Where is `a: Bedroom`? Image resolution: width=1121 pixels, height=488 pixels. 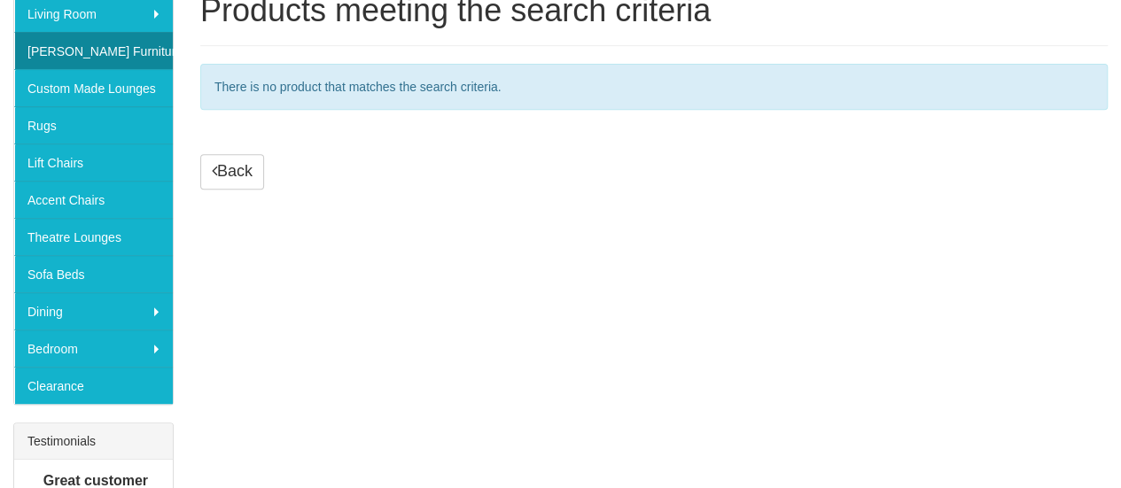 a: Bedroom is located at coordinates (93, 348).